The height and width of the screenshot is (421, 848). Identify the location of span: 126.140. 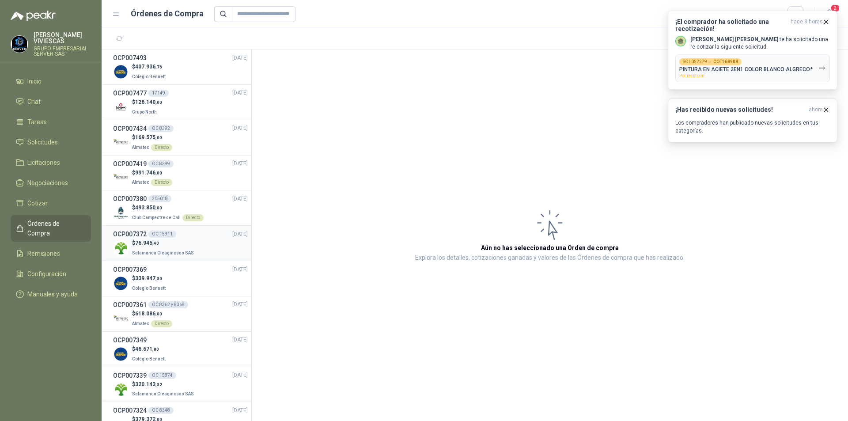
(148, 102).